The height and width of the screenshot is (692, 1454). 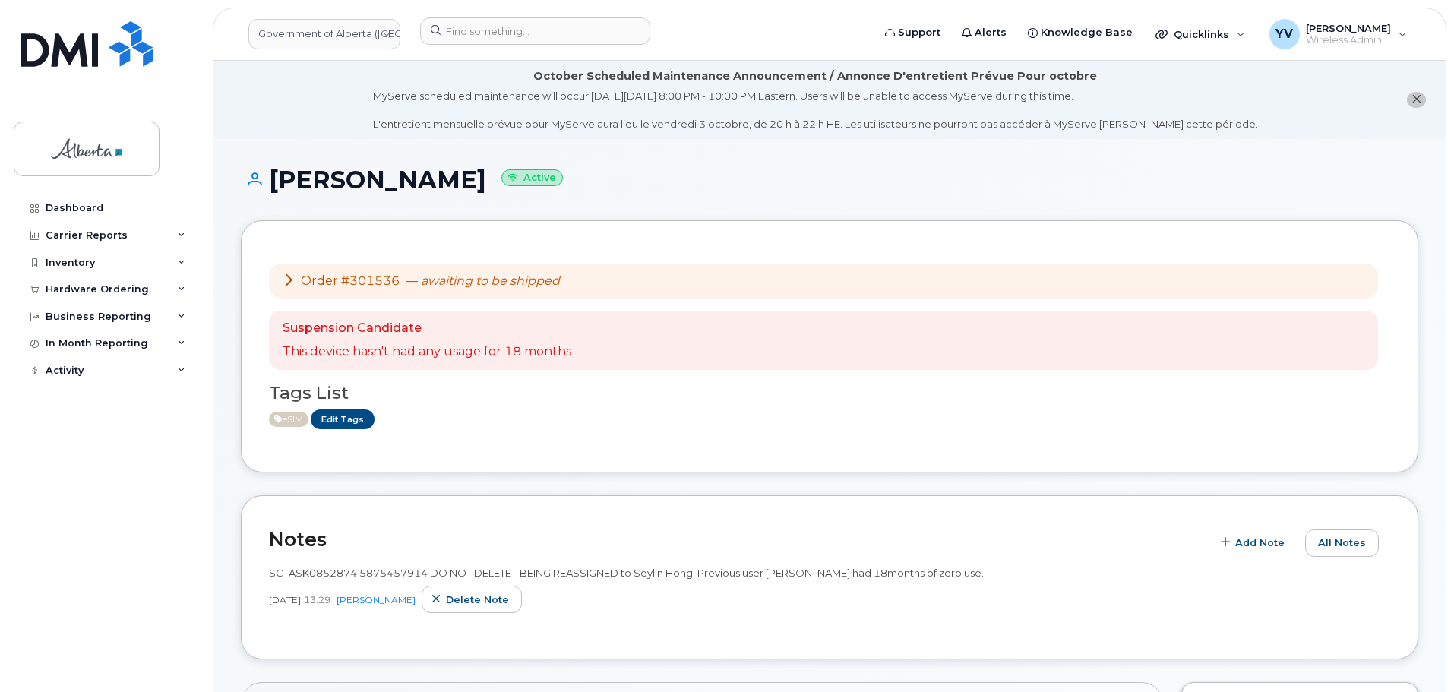 I want to click on h3: Tags List, so click(x=829, y=393).